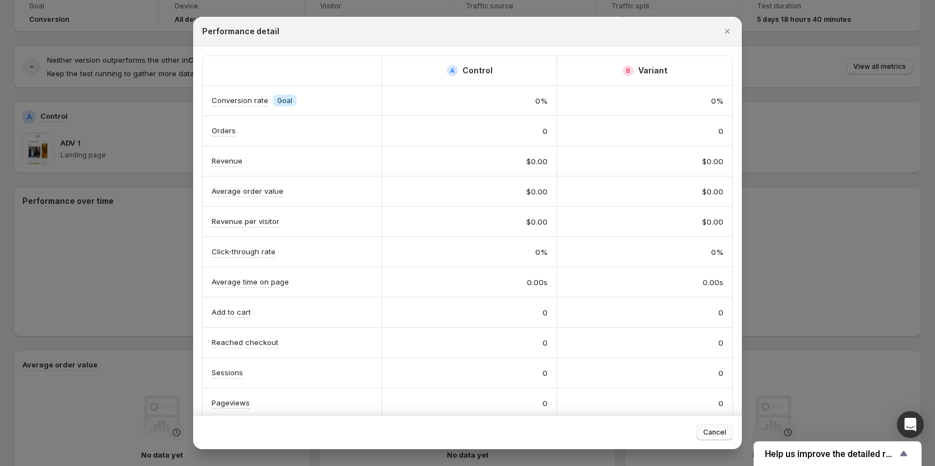 This screenshot has width=935, height=466. Describe the element at coordinates (727, 31) in the screenshot. I see `button: Close` at that location.